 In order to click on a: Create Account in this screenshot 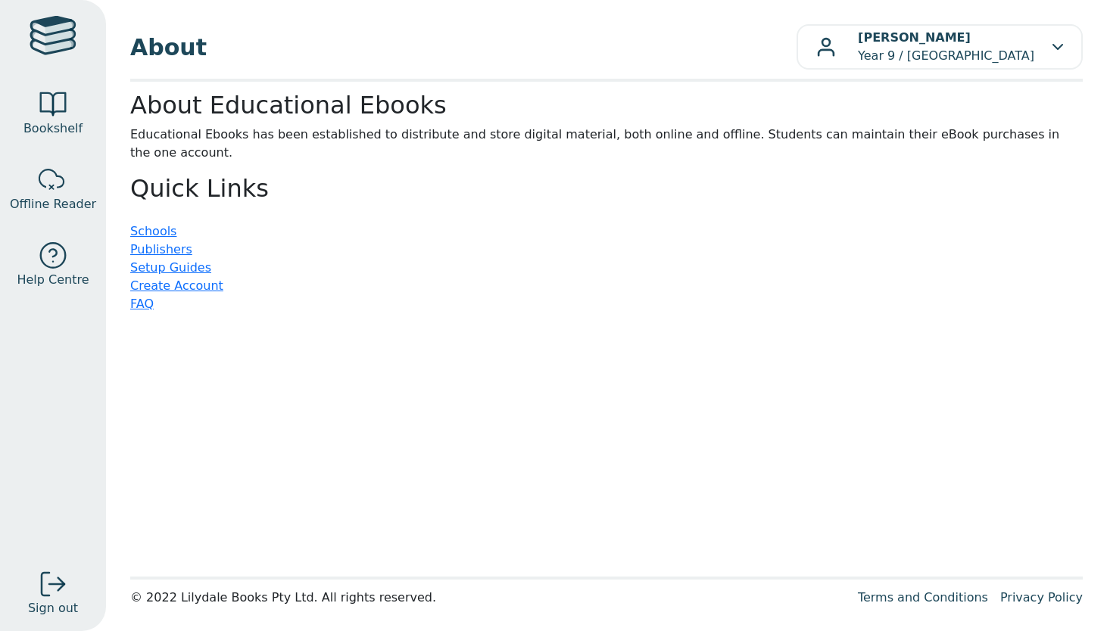, I will do `click(176, 285)`.